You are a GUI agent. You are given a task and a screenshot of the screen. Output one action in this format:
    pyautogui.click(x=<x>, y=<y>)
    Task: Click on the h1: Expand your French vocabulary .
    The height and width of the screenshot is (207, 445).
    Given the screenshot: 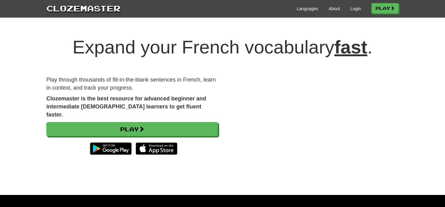 What is the action you would take?
    pyautogui.click(x=222, y=47)
    